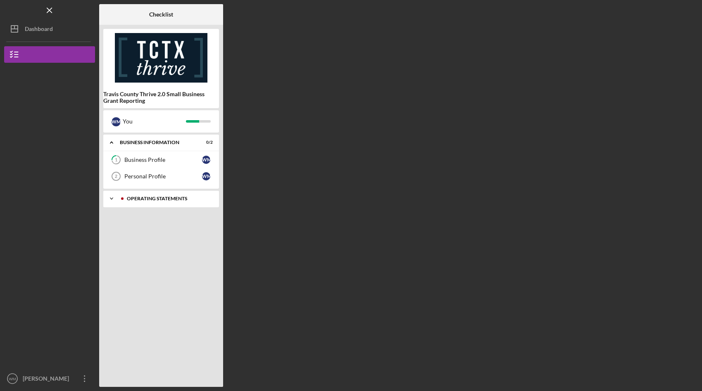 The height and width of the screenshot is (391, 702). Describe the element at coordinates (12, 379) in the screenshot. I see `text: WM` at that location.